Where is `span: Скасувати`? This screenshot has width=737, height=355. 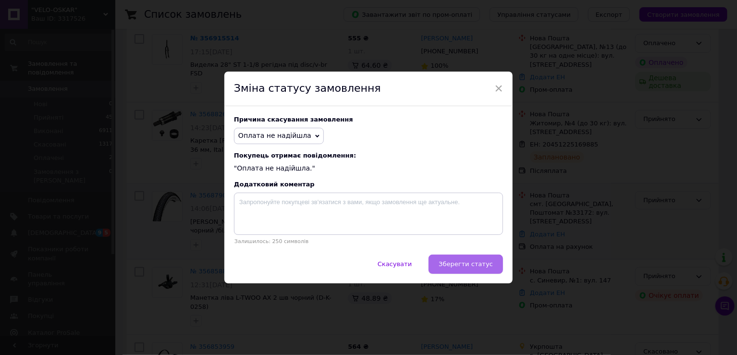
span: Скасувати is located at coordinates (395, 264).